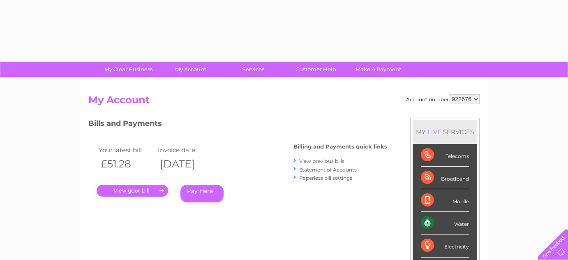  Describe the element at coordinates (191, 69) in the screenshot. I see `a: My Account` at that location.